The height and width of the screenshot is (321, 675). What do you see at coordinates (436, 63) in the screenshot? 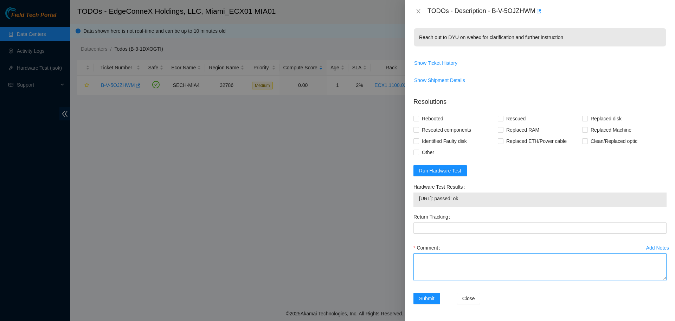
I see `span: Show Ticket History` at bounding box center [436, 63].